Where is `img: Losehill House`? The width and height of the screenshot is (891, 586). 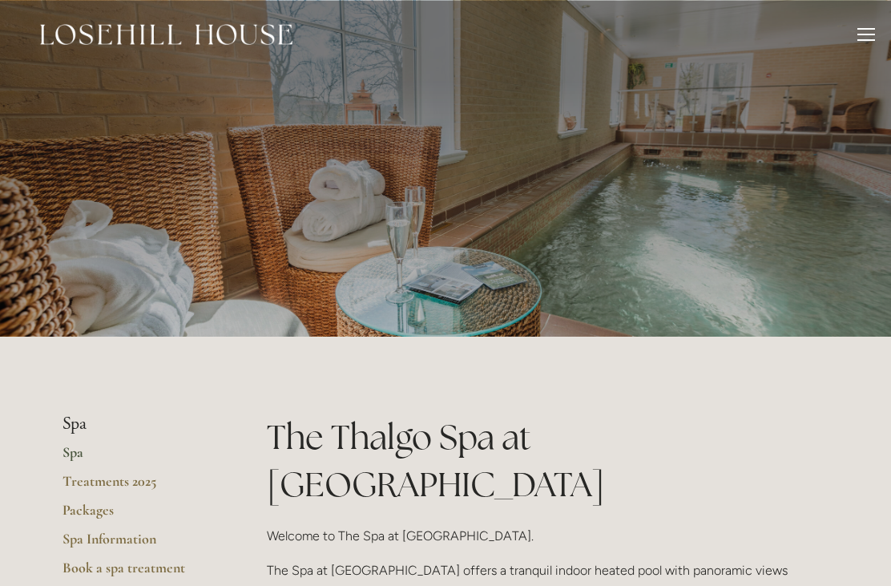
img: Losehill House is located at coordinates (166, 34).